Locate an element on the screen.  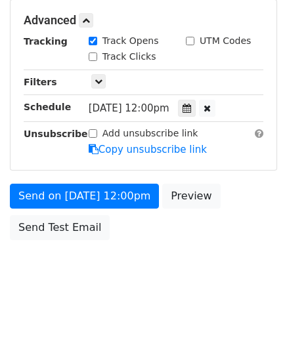
a: Copy unsubscribe link is located at coordinates (148, 150).